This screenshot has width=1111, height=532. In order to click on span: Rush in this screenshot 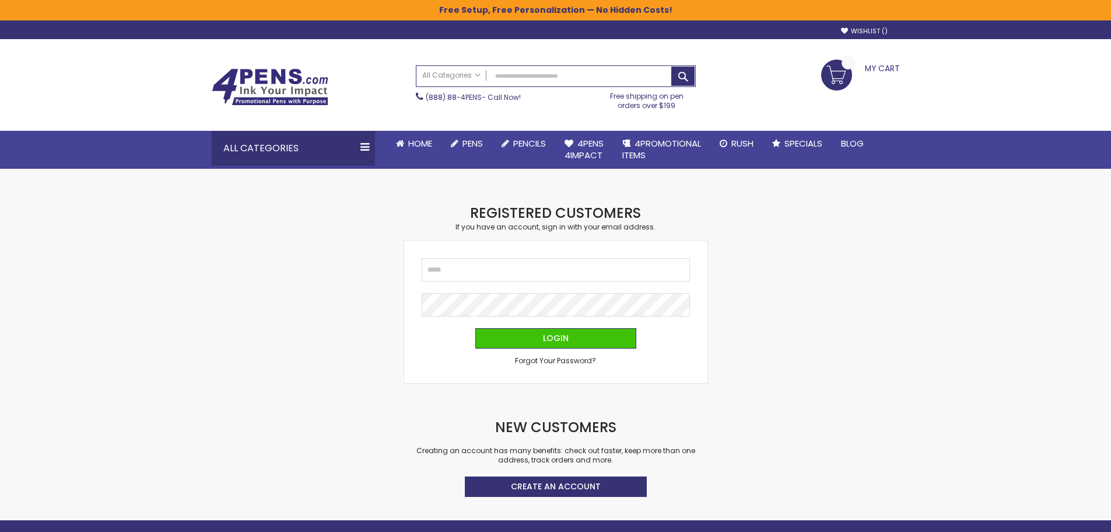, I will do `click(743, 143)`.